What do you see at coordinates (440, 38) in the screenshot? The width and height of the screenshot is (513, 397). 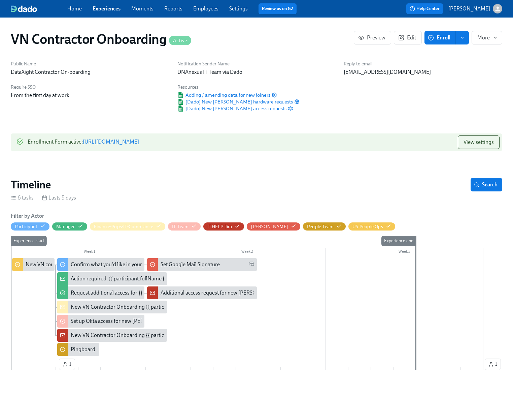 I see `button: Enroll` at bounding box center [440, 38].